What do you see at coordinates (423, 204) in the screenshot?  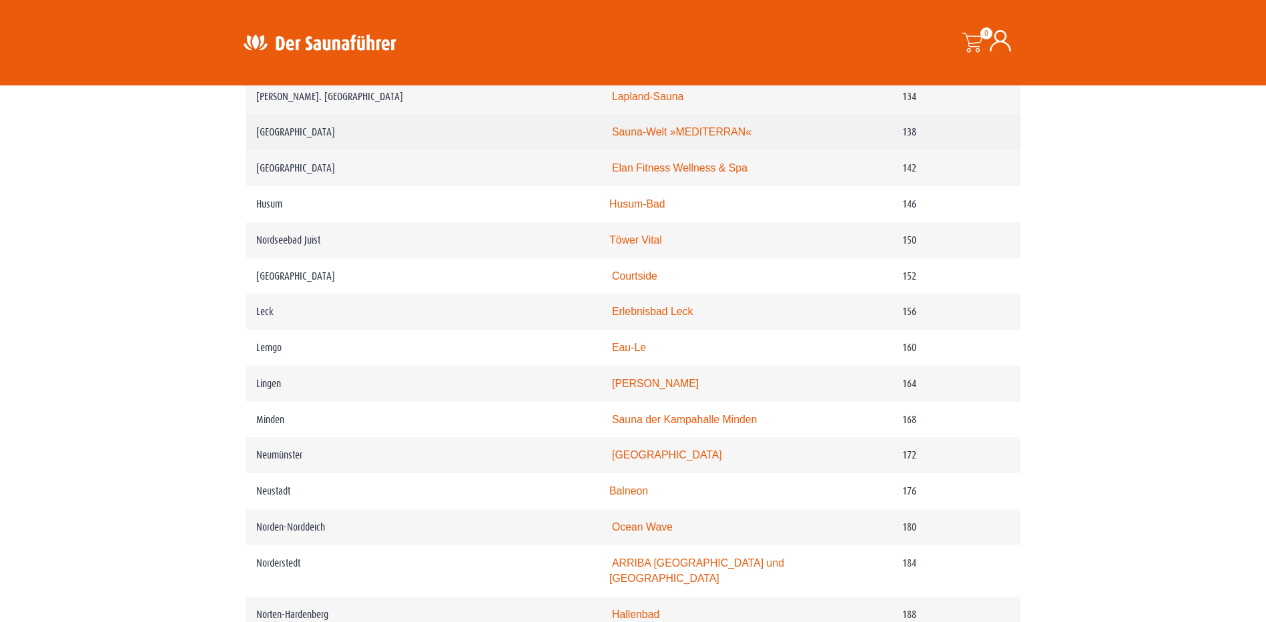 I see `td: Husum` at bounding box center [423, 204].